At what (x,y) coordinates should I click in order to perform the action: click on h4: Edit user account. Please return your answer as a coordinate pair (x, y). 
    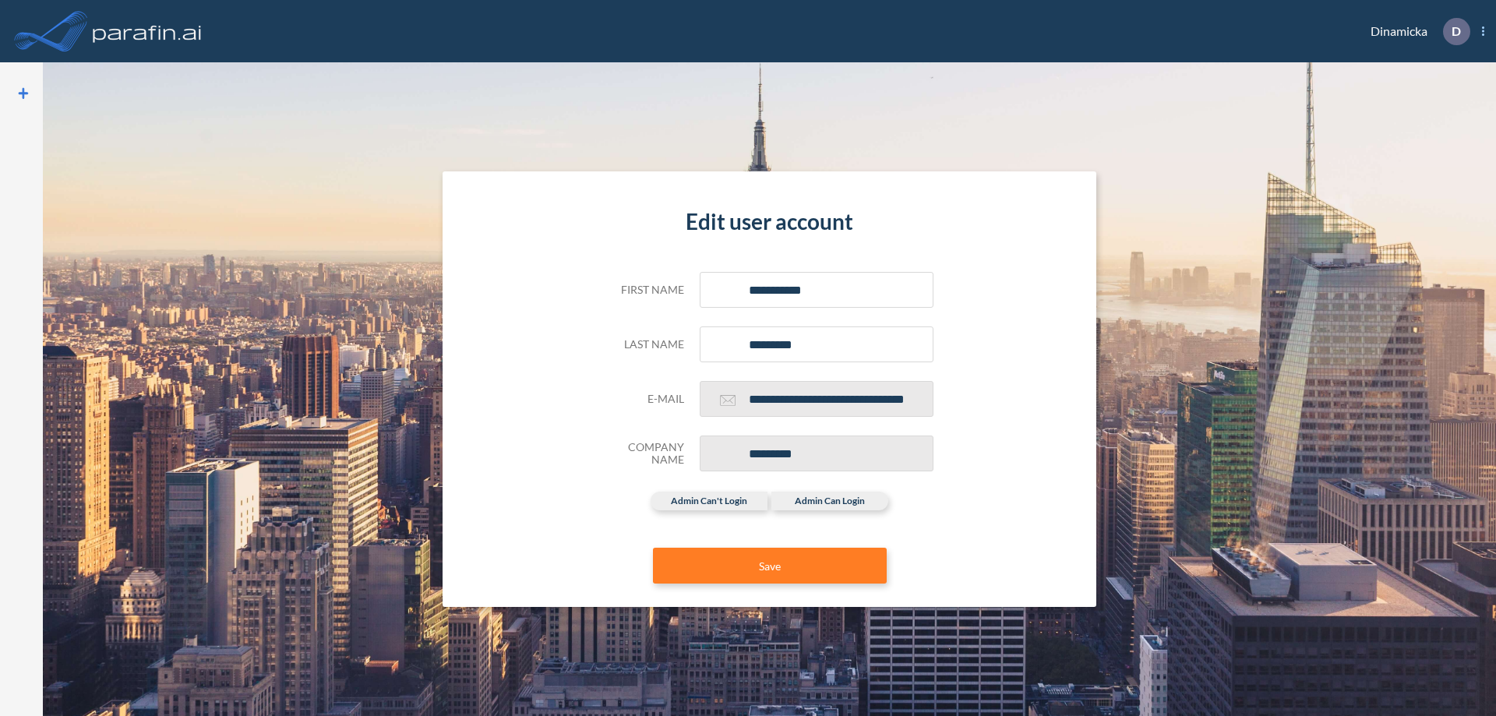
    Looking at the image, I should click on (770, 222).